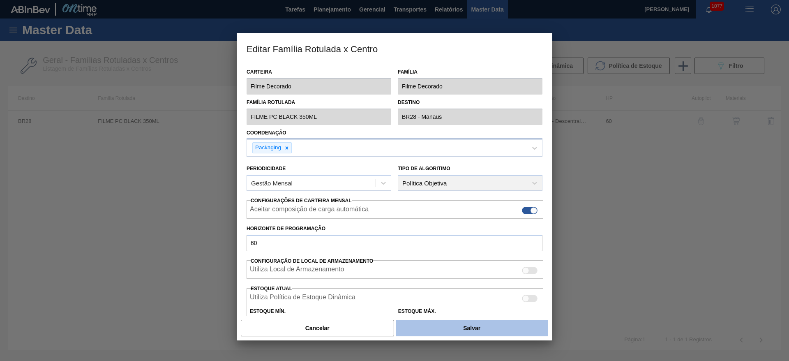  I want to click on label: Estoque Atual, so click(271, 289).